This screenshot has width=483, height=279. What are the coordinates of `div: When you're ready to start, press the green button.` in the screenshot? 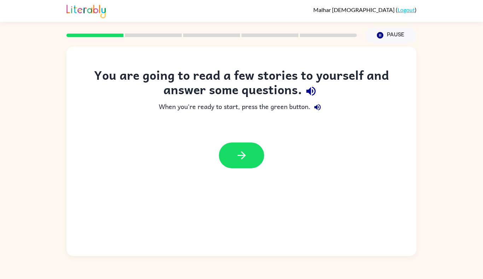 It's located at (241, 107).